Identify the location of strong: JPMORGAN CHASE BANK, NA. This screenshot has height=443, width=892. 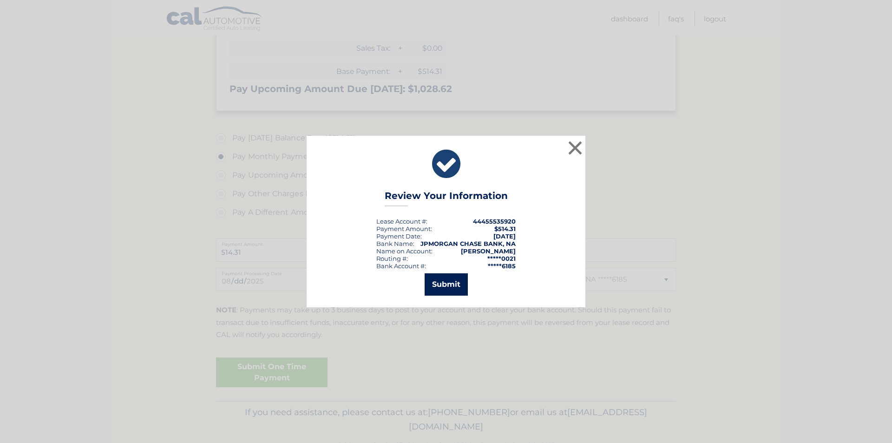
(468, 243).